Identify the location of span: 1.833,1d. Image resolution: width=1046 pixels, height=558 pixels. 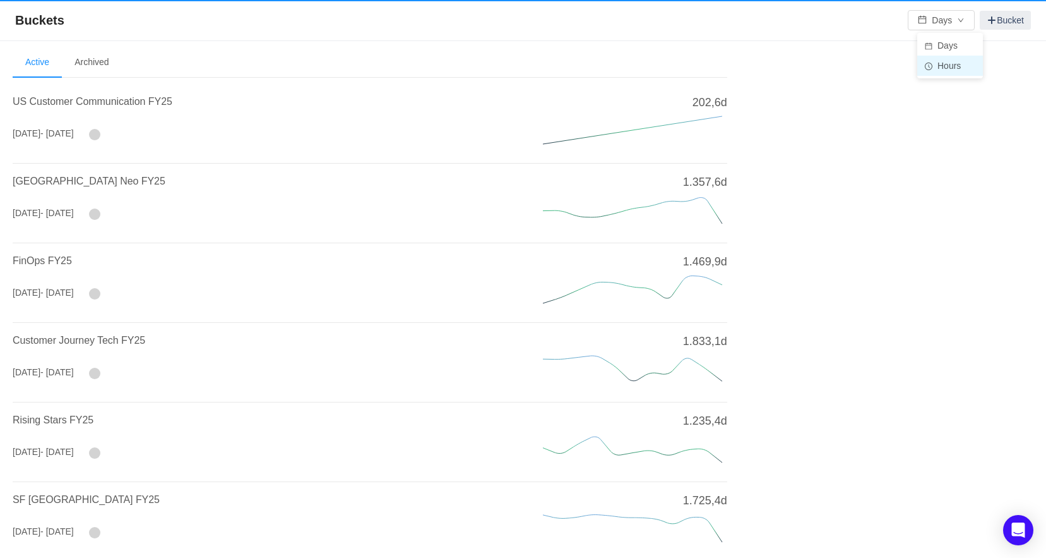
(705, 341).